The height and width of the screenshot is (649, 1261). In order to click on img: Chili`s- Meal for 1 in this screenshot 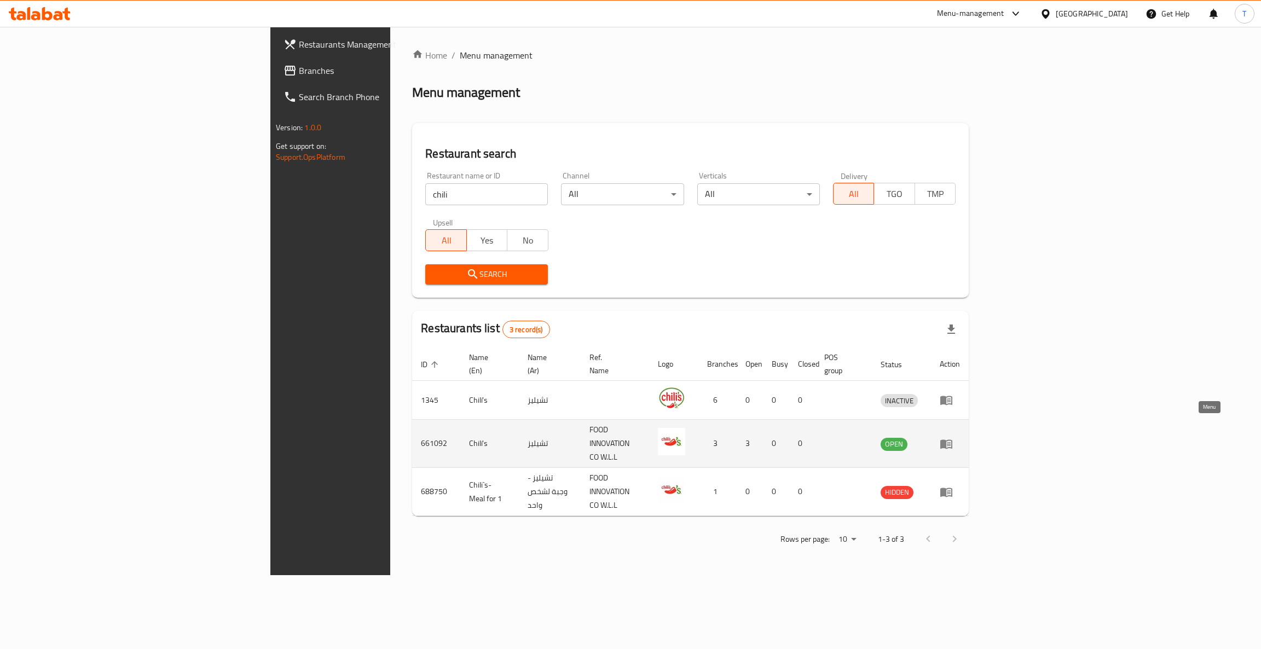, I will do `click(672, 490)`.